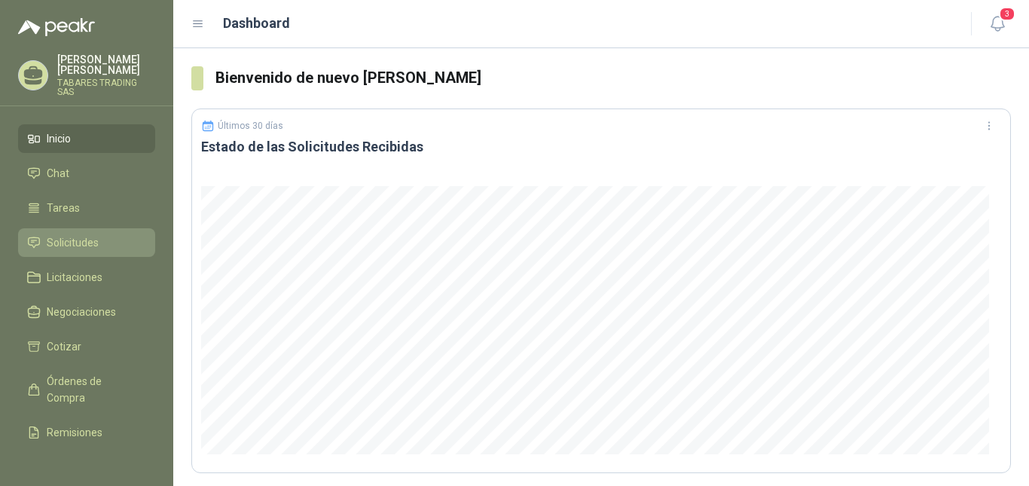 The height and width of the screenshot is (486, 1029). Describe the element at coordinates (87, 312) in the screenshot. I see `a: Negociaciones` at that location.